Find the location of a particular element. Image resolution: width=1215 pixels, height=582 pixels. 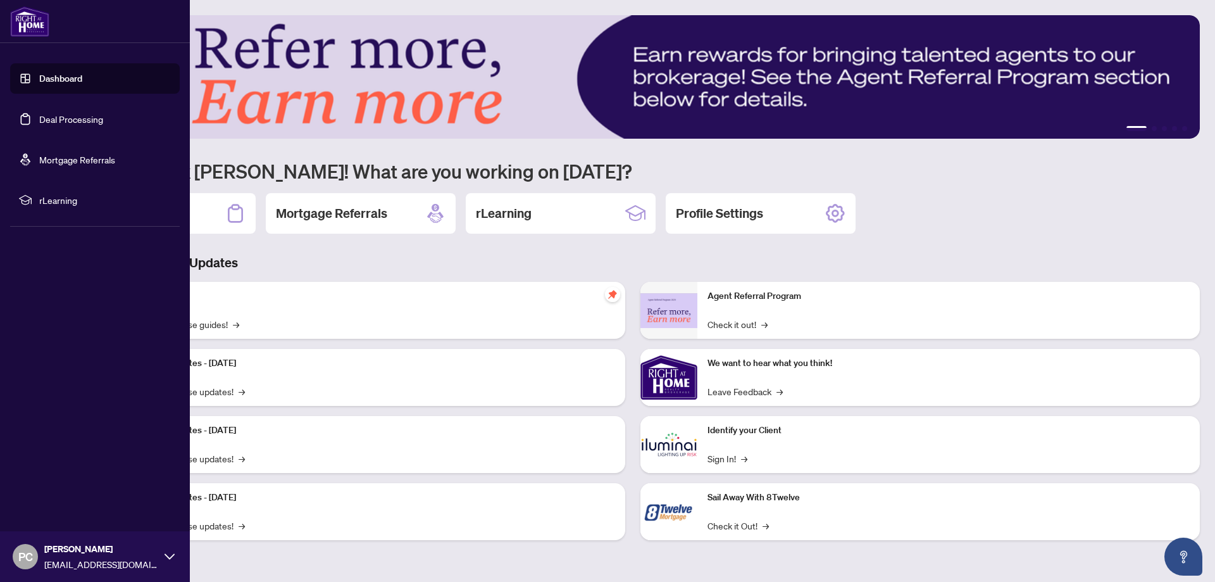

span: pushpin is located at coordinates (613, 294).